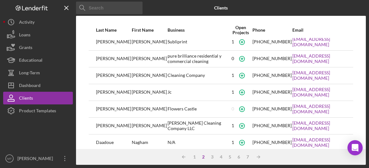  I want to click on div: Loans, so click(25, 35).